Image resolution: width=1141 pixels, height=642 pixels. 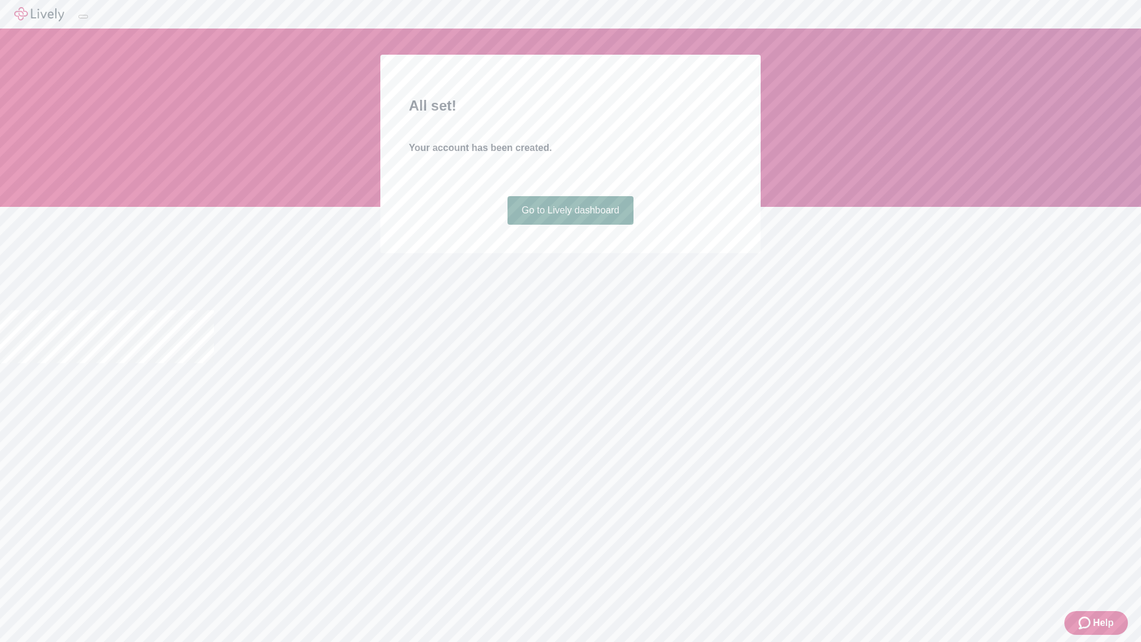 I want to click on span: Help, so click(x=1103, y=623).